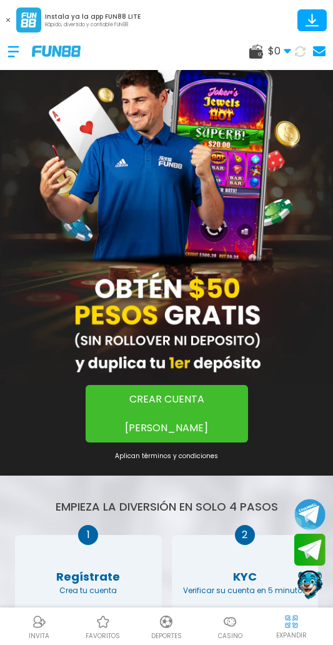  I want to click on p: KYC, so click(245, 576).